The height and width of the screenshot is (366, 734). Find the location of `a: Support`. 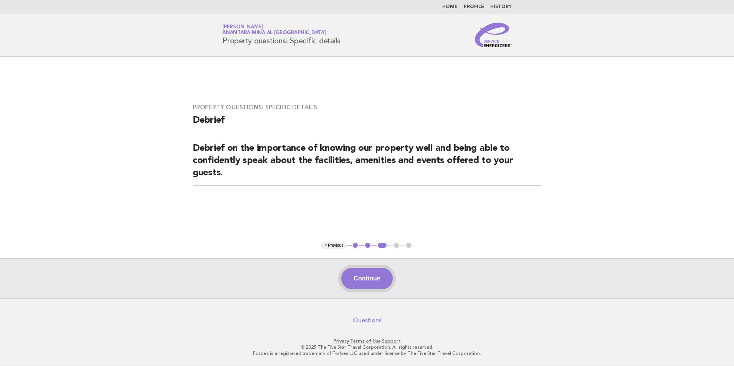

a: Support is located at coordinates (391, 341).